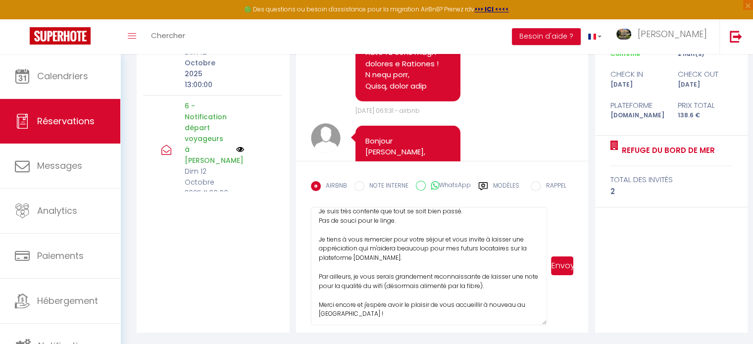 The height and width of the screenshot is (344, 753). Describe the element at coordinates (66, 121) in the screenshot. I see `span: Réservations` at that location.